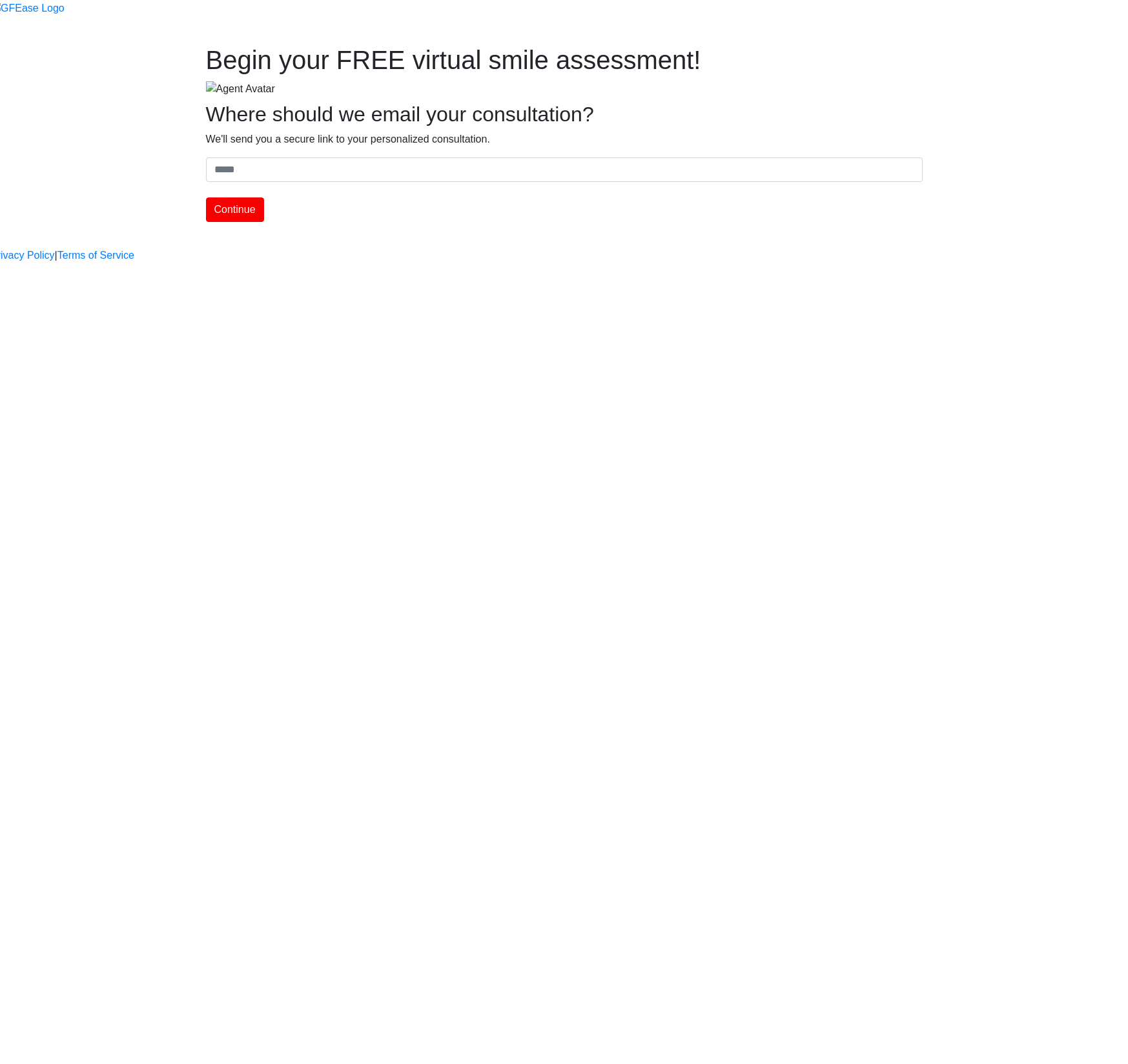 Image resolution: width=1128 pixels, height=1064 pixels. What do you see at coordinates (240, 89) in the screenshot?
I see `img: Agent Avatar` at bounding box center [240, 89].